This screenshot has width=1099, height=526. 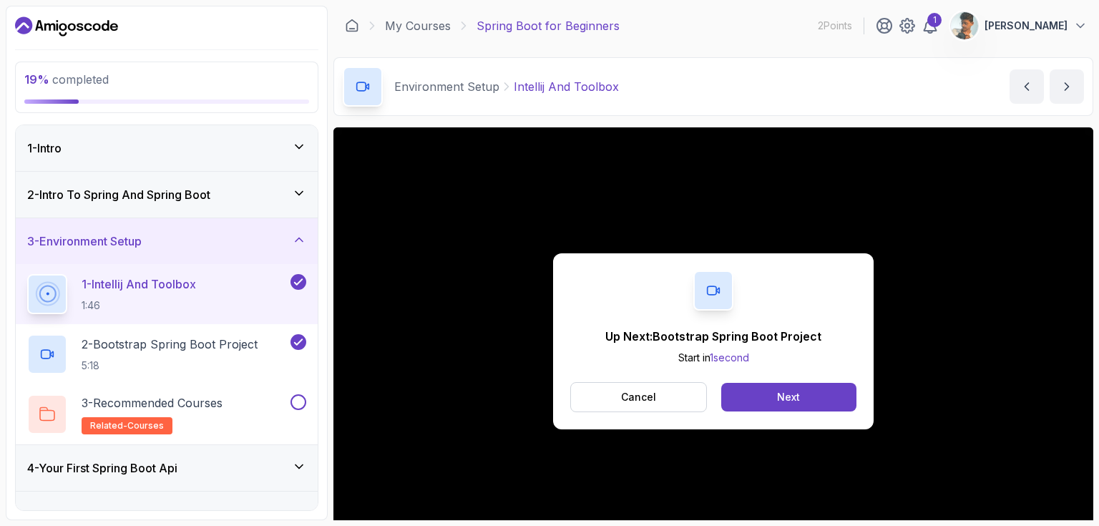 I want to click on p: 3 - Recommended Courses, so click(x=152, y=403).